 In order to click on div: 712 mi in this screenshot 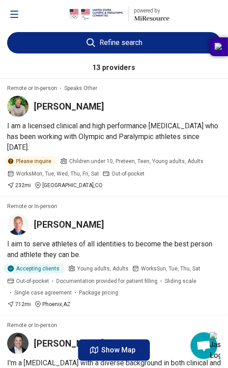, I will do `click(19, 304)`.